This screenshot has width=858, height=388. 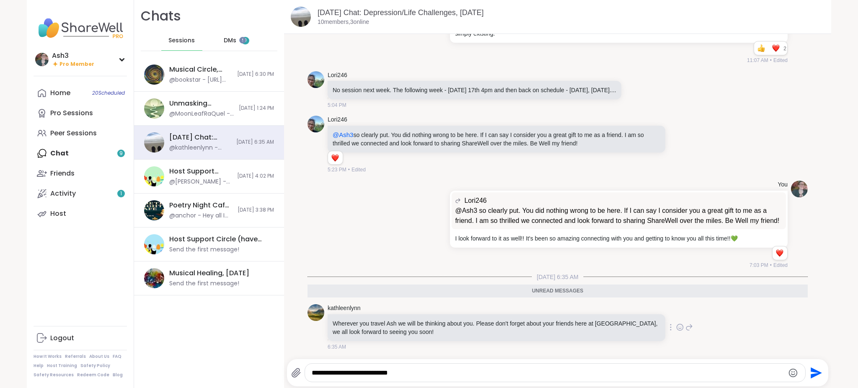 What do you see at coordinates (337, 105) in the screenshot?
I see `span: 5:04 PM` at bounding box center [337, 105].